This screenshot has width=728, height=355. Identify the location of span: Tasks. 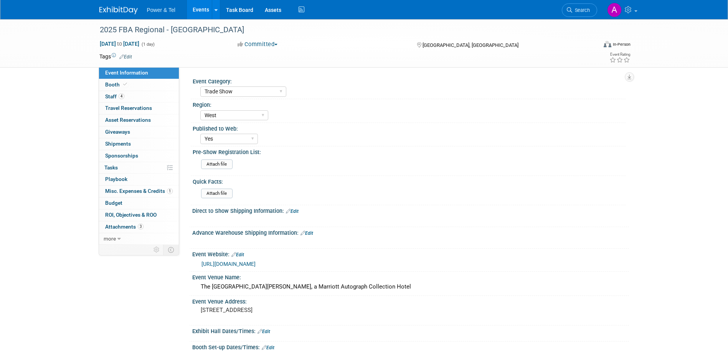
(111, 167).